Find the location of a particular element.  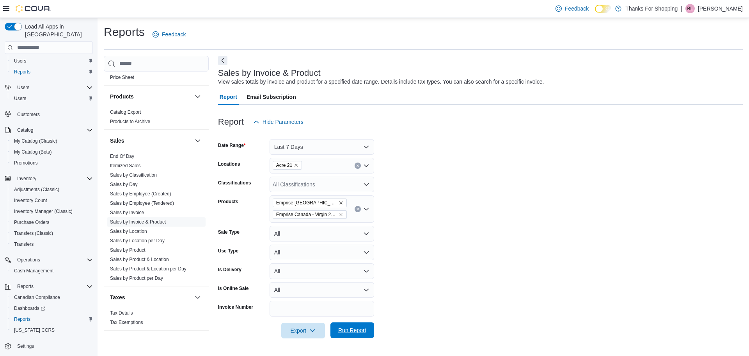

button: Remove Emprise Canada - Virgin 20mg CBD - Capsules - 30pk from selection in this group is located at coordinates (341, 214).